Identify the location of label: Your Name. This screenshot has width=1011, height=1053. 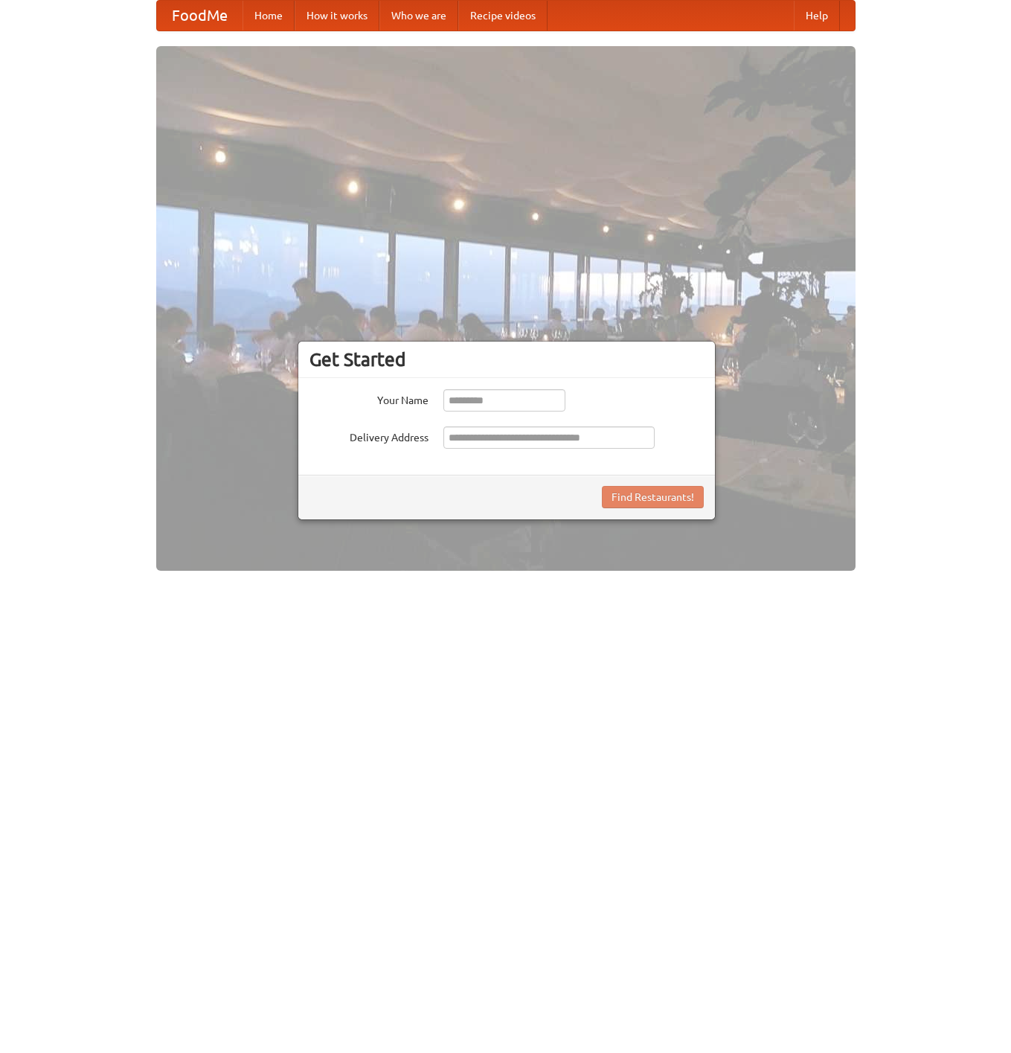
(369, 398).